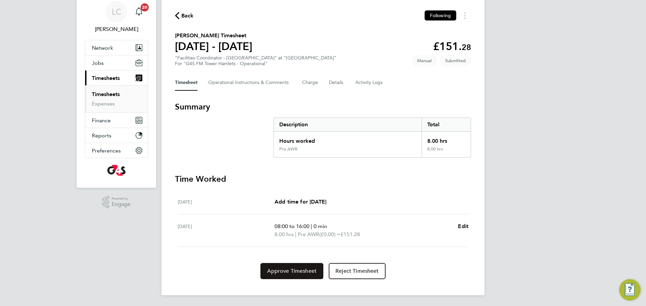 The image size is (646, 306). Describe the element at coordinates (145, 7) in the screenshot. I see `span: 20` at that location.